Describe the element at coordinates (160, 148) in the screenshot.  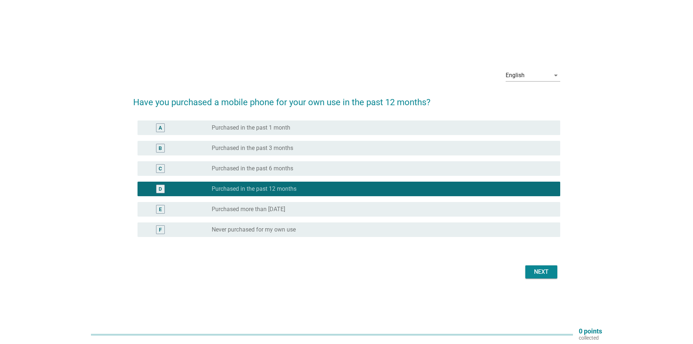
I see `div: B` at that location.